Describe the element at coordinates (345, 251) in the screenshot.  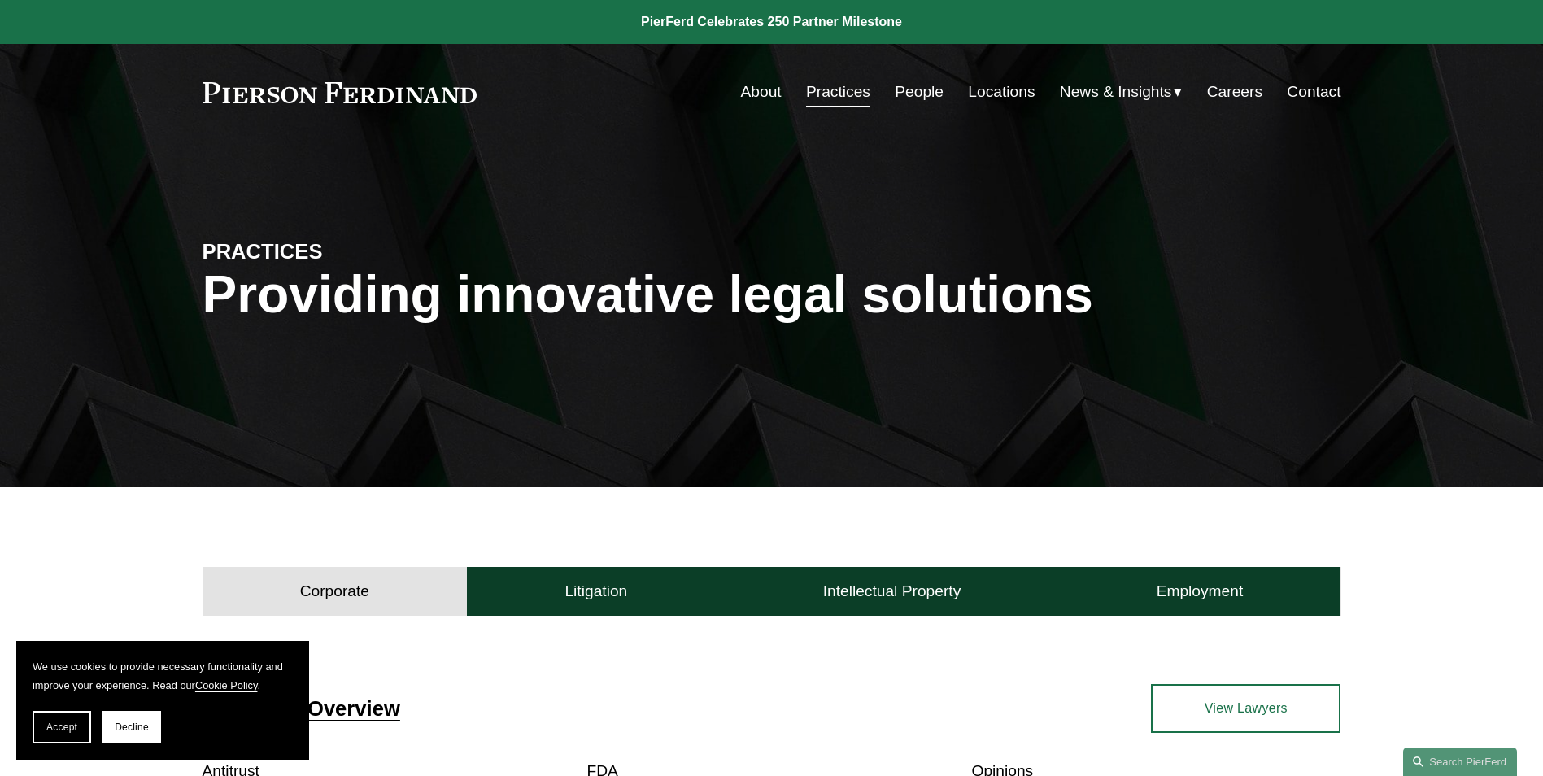
I see `h4: PRACTICES` at that location.